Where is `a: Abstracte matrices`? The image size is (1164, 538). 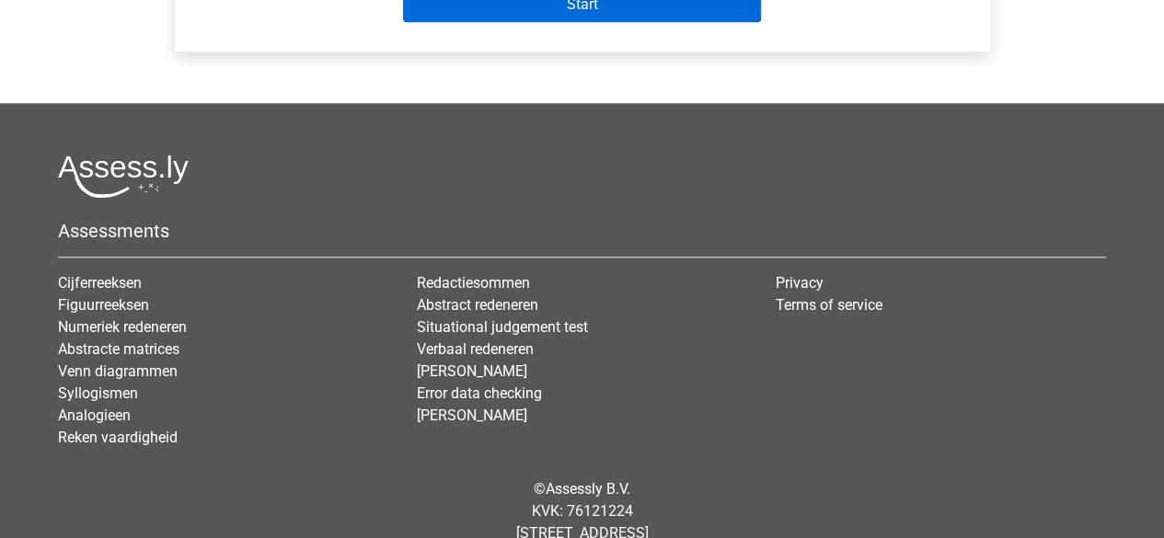 a: Abstracte matrices is located at coordinates (119, 349).